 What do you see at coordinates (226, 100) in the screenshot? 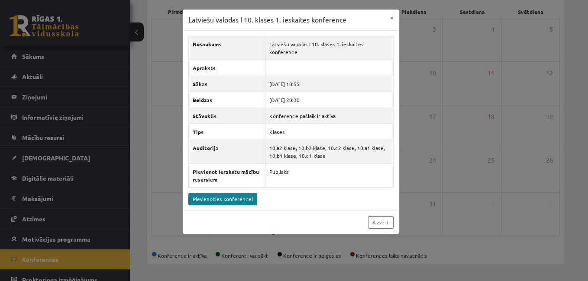
I see `th: Beidzas` at bounding box center [226, 100].